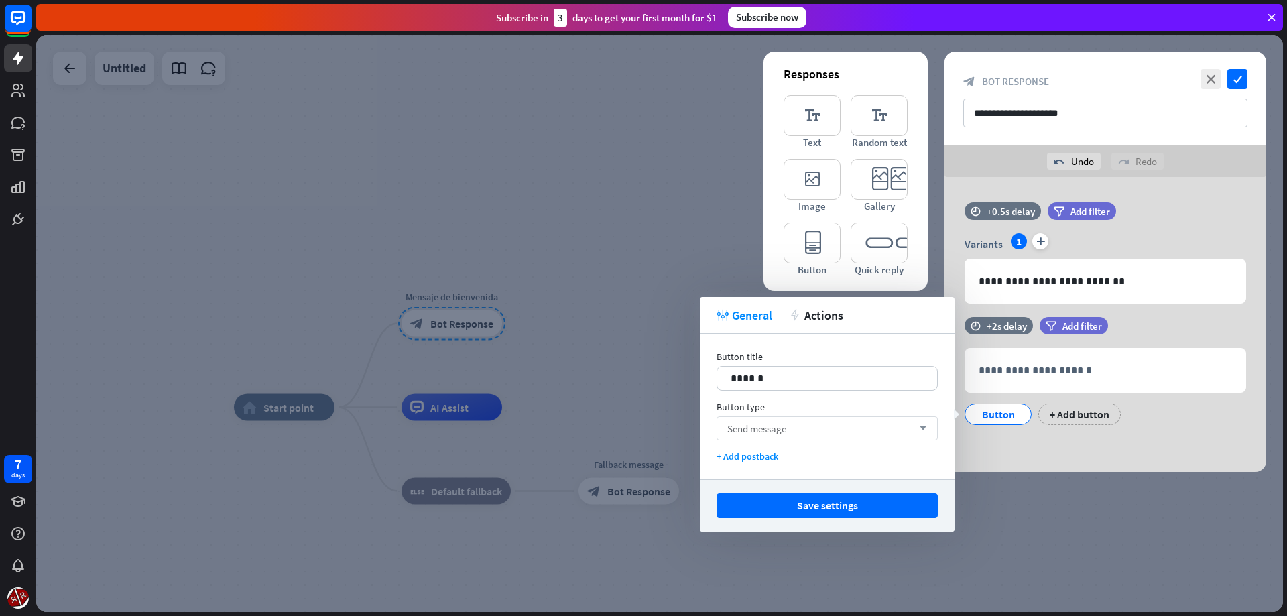 The width and height of the screenshot is (1287, 616). I want to click on a: 7 days, so click(18, 469).